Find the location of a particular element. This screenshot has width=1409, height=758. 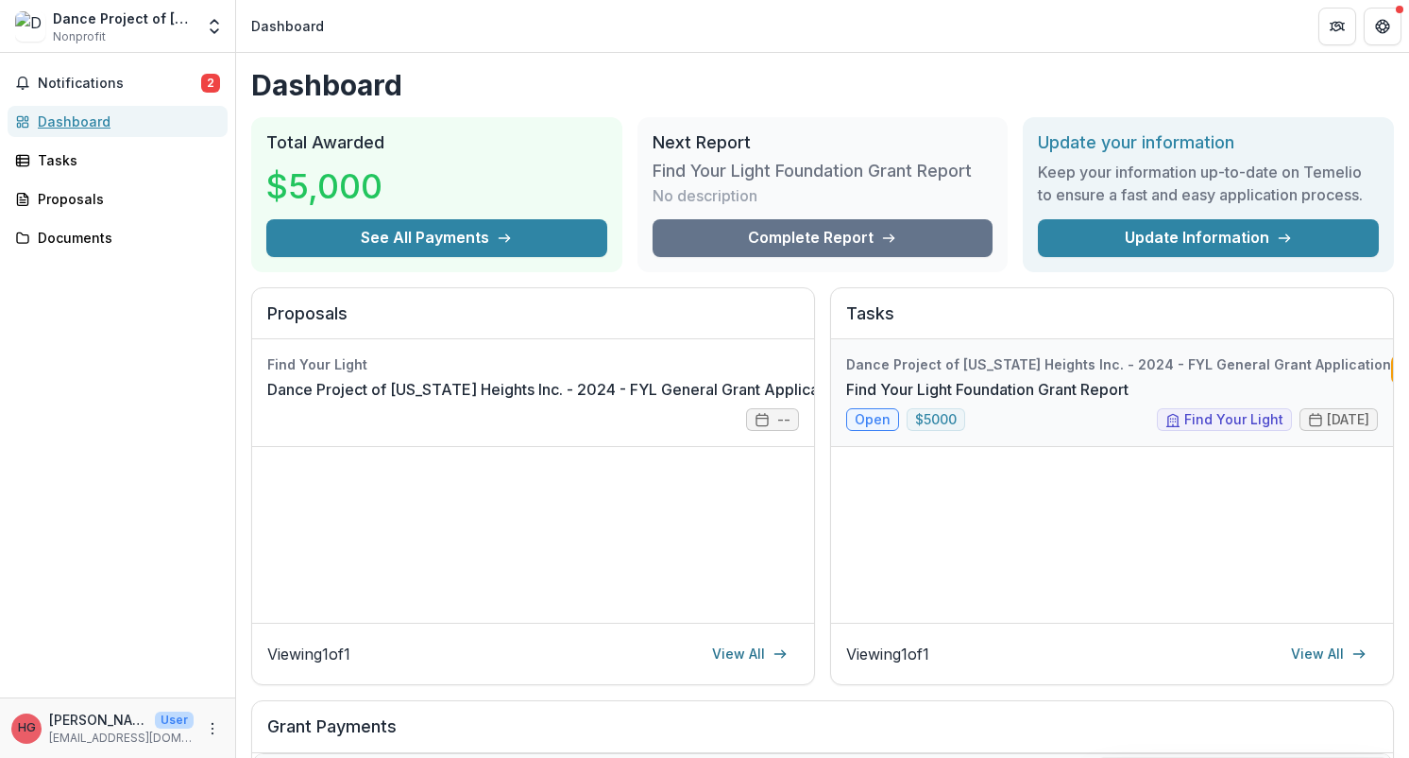

h2: Next Report is located at coordinates (823, 143).